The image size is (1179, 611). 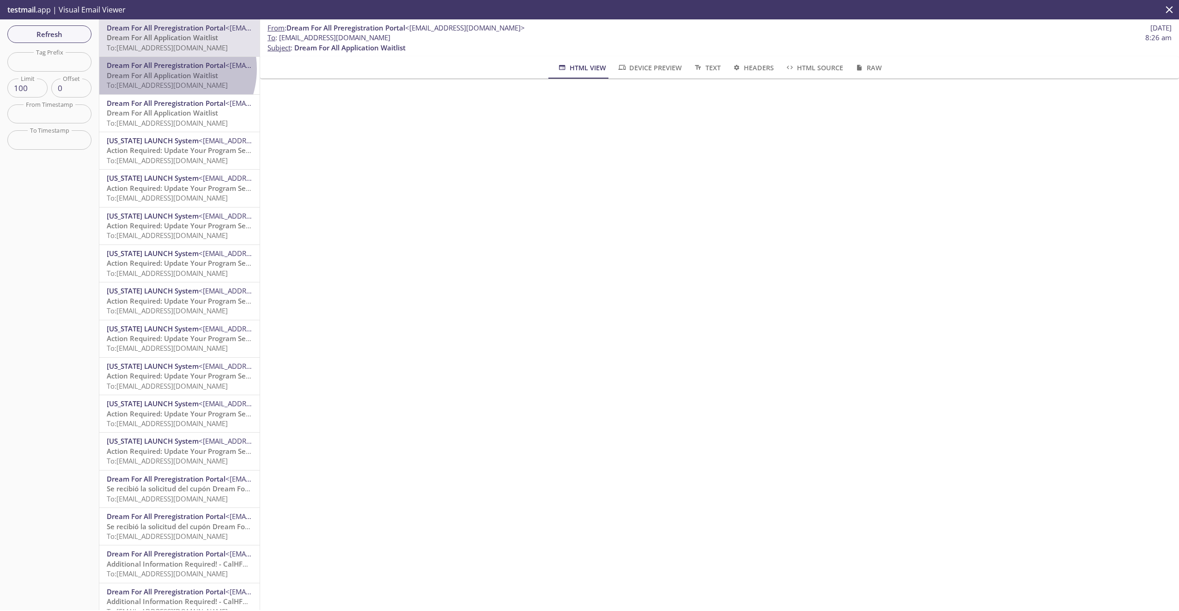 What do you see at coordinates (271, 37) in the screenshot?
I see `span: To` at bounding box center [271, 37].